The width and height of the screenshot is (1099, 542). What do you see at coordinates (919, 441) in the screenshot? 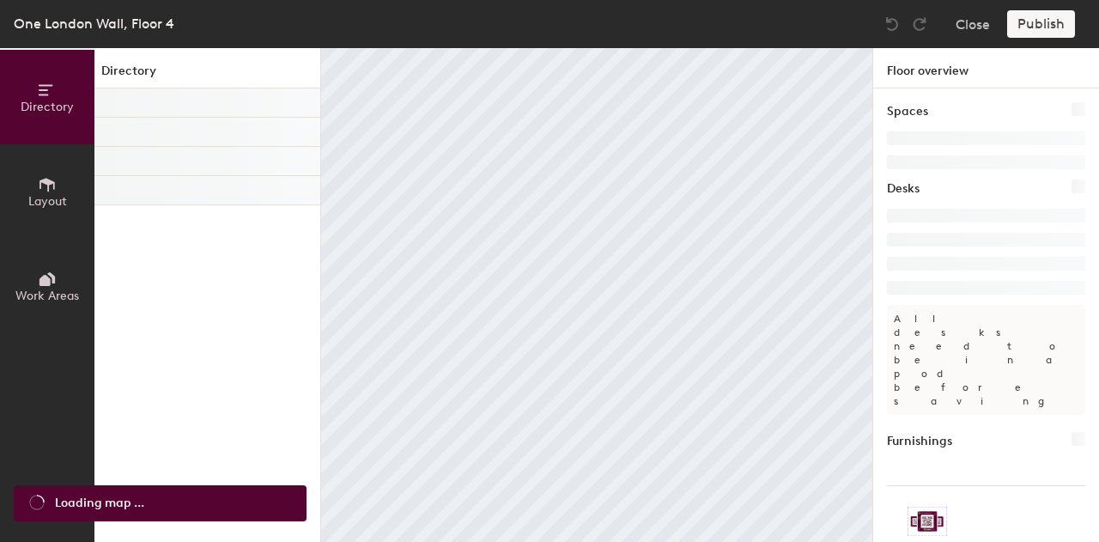
I see `h1: Furnishings` at bounding box center [919, 441].